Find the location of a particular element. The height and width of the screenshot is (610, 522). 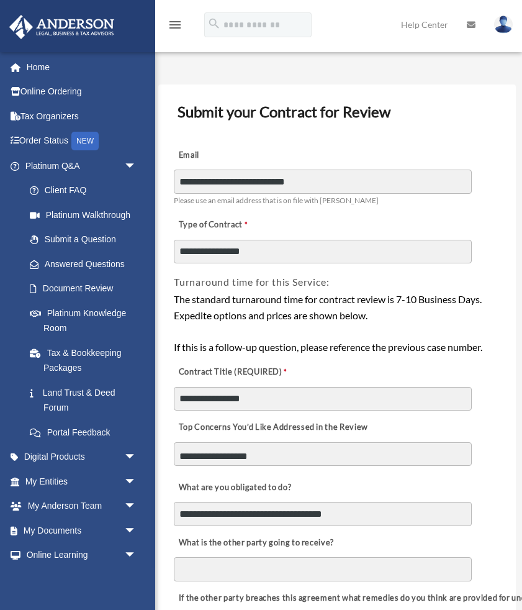

a: Billingarrow_drop_down is located at coordinates (82, 579).